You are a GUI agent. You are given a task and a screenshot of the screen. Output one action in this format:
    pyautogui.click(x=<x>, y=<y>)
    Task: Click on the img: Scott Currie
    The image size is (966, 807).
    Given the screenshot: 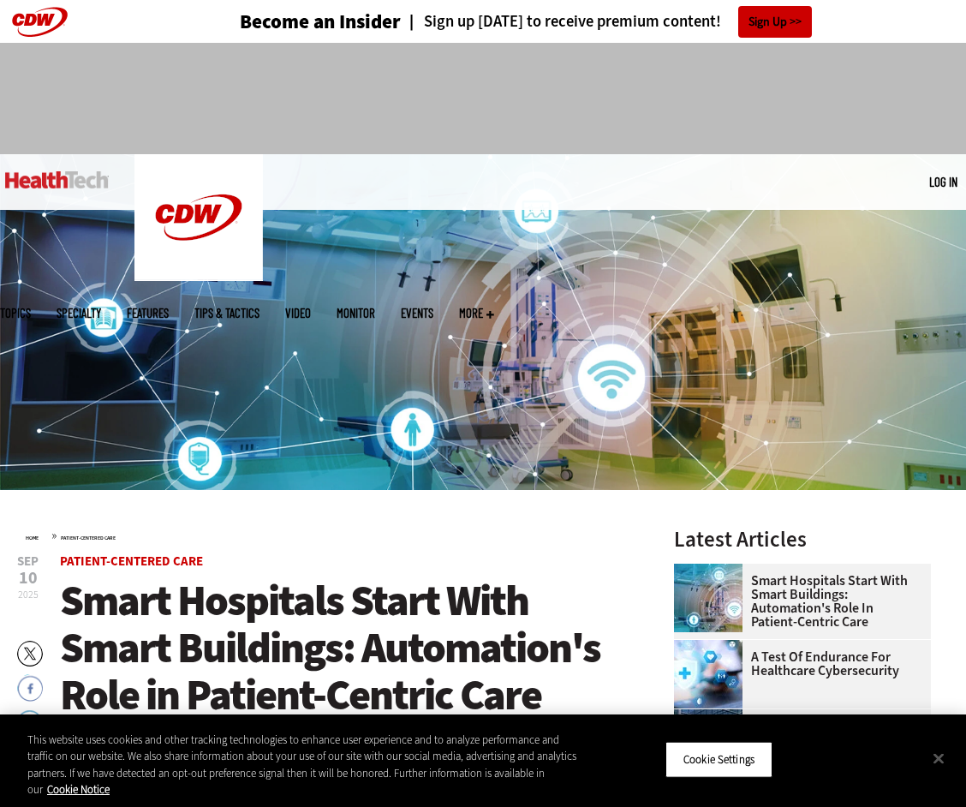 What is the action you would take?
    pyautogui.click(x=708, y=743)
    